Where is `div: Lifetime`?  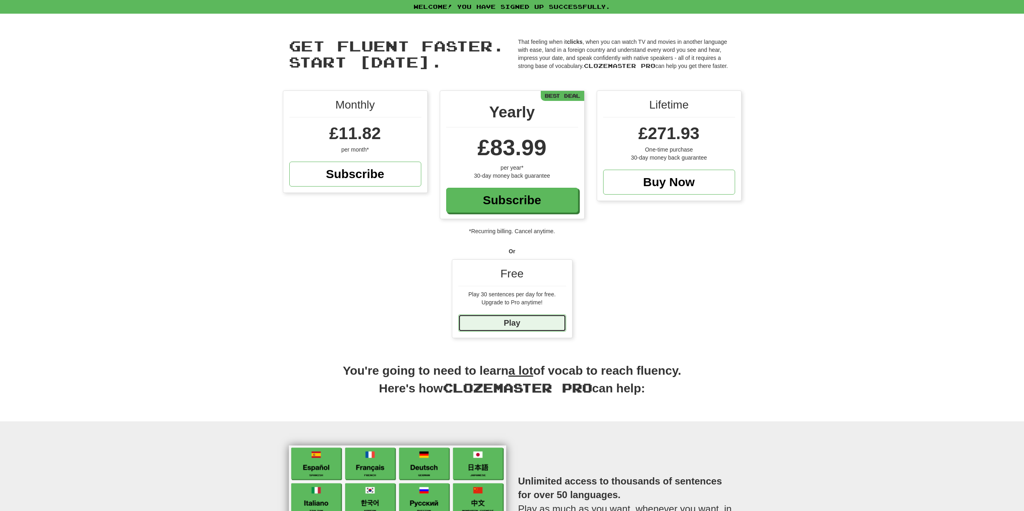
div: Lifetime is located at coordinates (669, 107).